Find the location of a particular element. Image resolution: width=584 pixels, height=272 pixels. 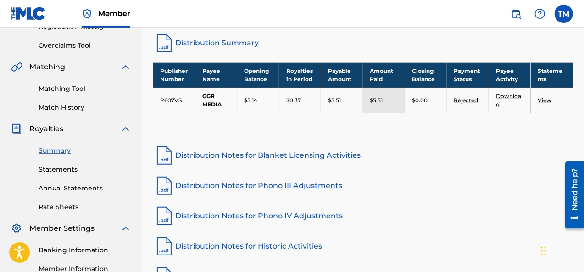

span: Matching is located at coordinates (47, 67).